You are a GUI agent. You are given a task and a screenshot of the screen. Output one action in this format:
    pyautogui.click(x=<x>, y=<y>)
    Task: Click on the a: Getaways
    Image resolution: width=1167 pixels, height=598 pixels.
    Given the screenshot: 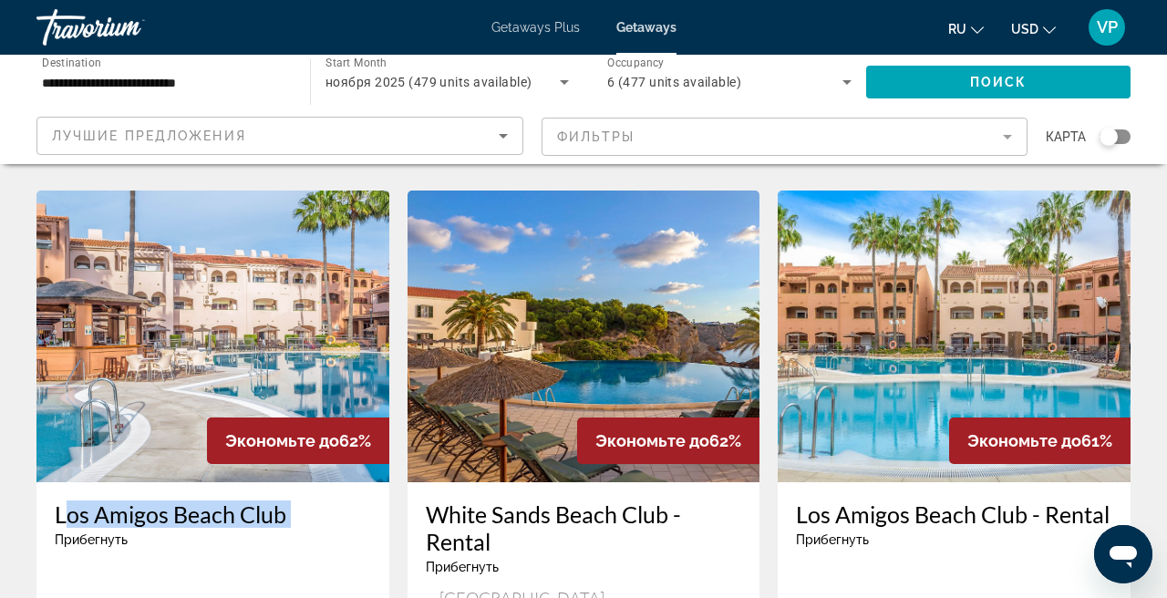 What is the action you would take?
    pyautogui.click(x=646, y=27)
    